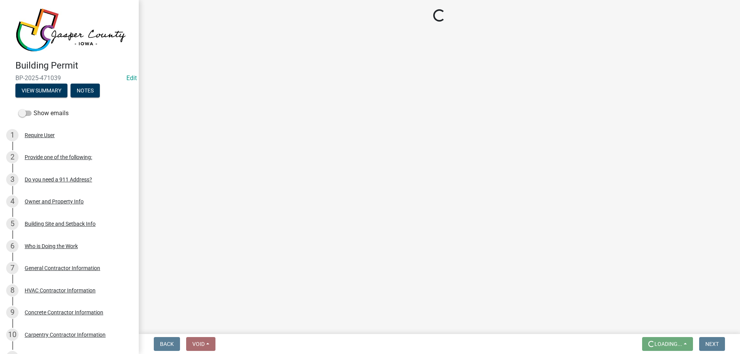  What do you see at coordinates (54, 202) in the screenshot?
I see `div: Owner and Property Info` at bounding box center [54, 202].